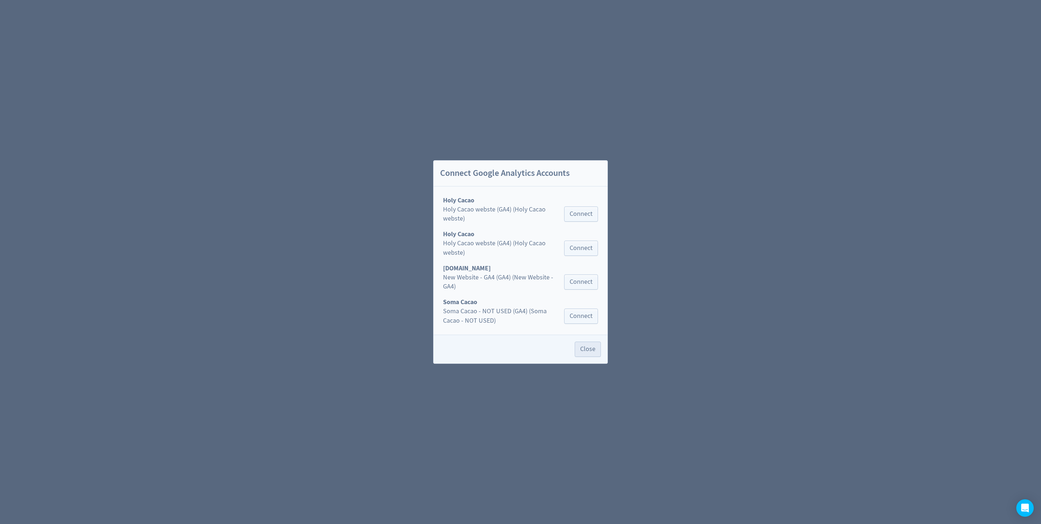 Image resolution: width=1041 pixels, height=524 pixels. What do you see at coordinates (502, 282) in the screenshot?
I see `div: New Website - GA4 (GA4) (New Website - GA4)` at bounding box center [502, 282].